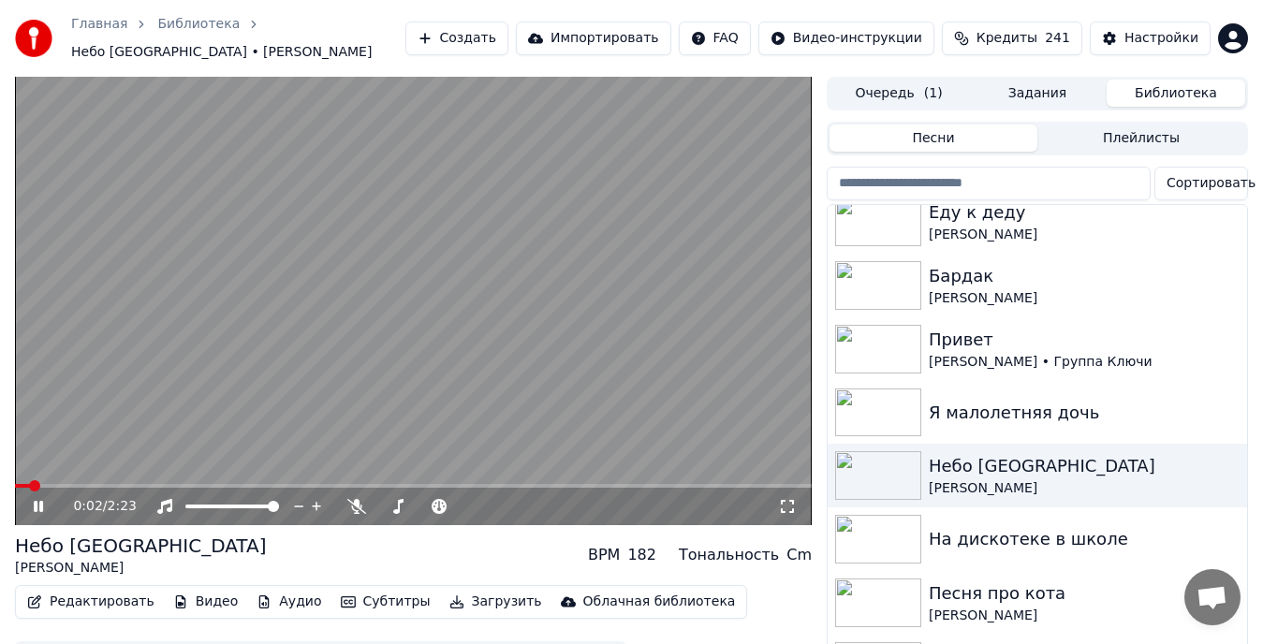 This screenshot has width=1263, height=644. Describe the element at coordinates (1161, 38) in the screenshot. I see `div: Настройки` at that location.